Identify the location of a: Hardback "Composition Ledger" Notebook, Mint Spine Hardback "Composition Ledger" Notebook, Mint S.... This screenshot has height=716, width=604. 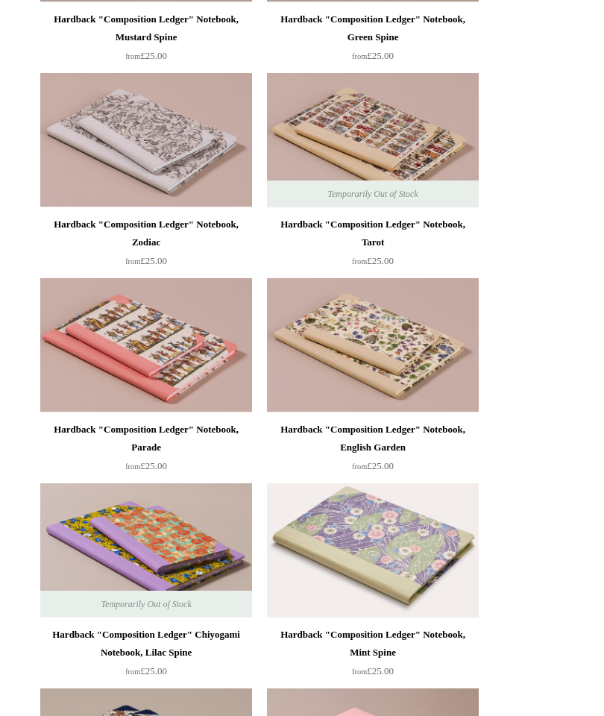
(373, 550).